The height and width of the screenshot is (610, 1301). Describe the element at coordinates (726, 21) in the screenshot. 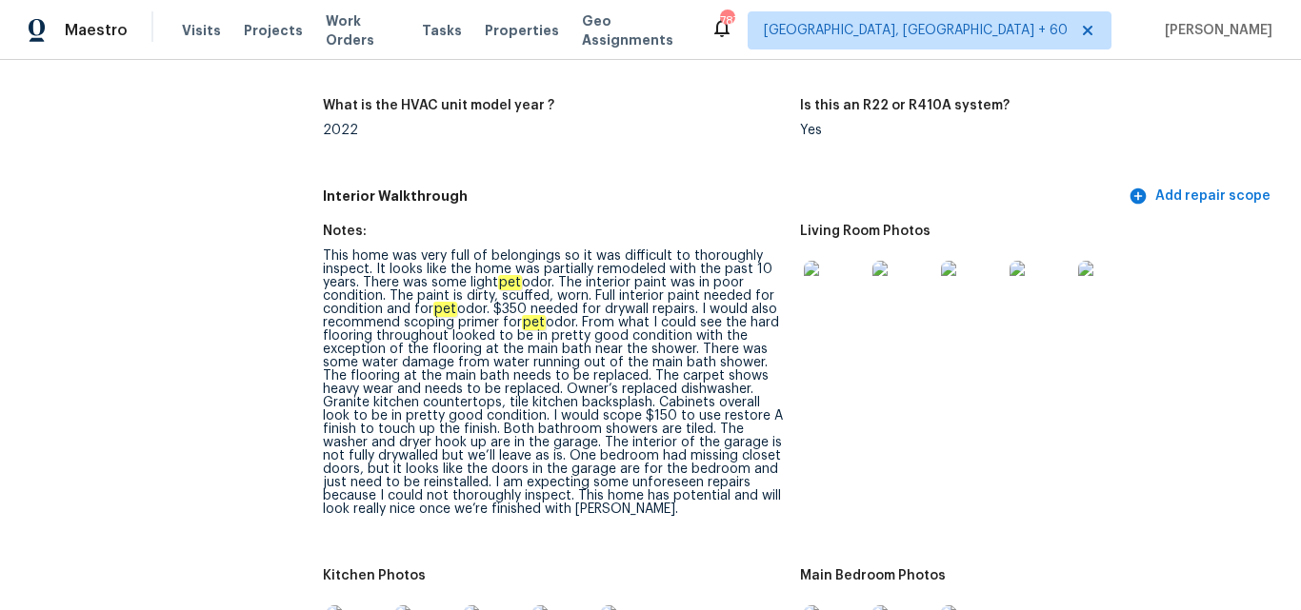

I see `div: 787` at that location.